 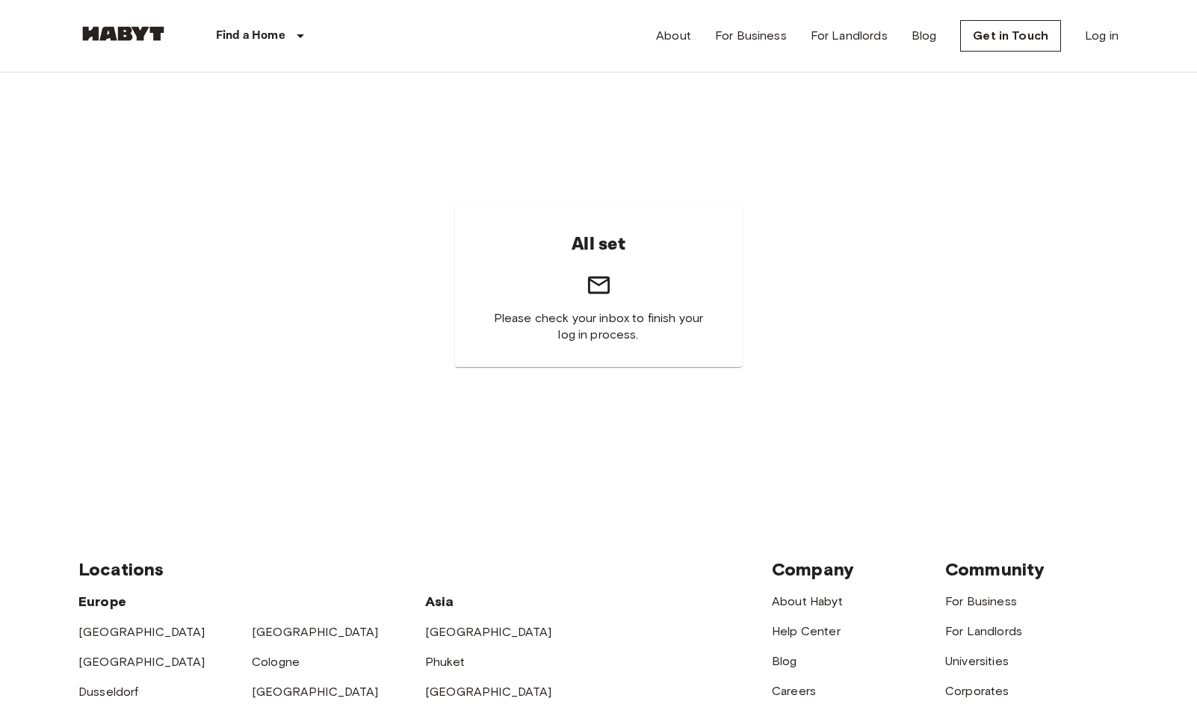 I want to click on p: Find a Home, so click(x=250, y=36).